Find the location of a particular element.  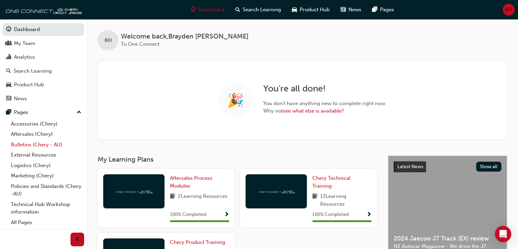

button: Show all is located at coordinates (489, 166).